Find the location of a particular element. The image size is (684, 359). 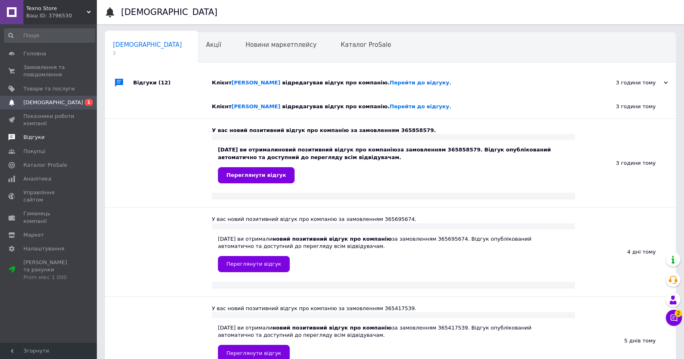

div: Відгуки is located at coordinates (172, 83).